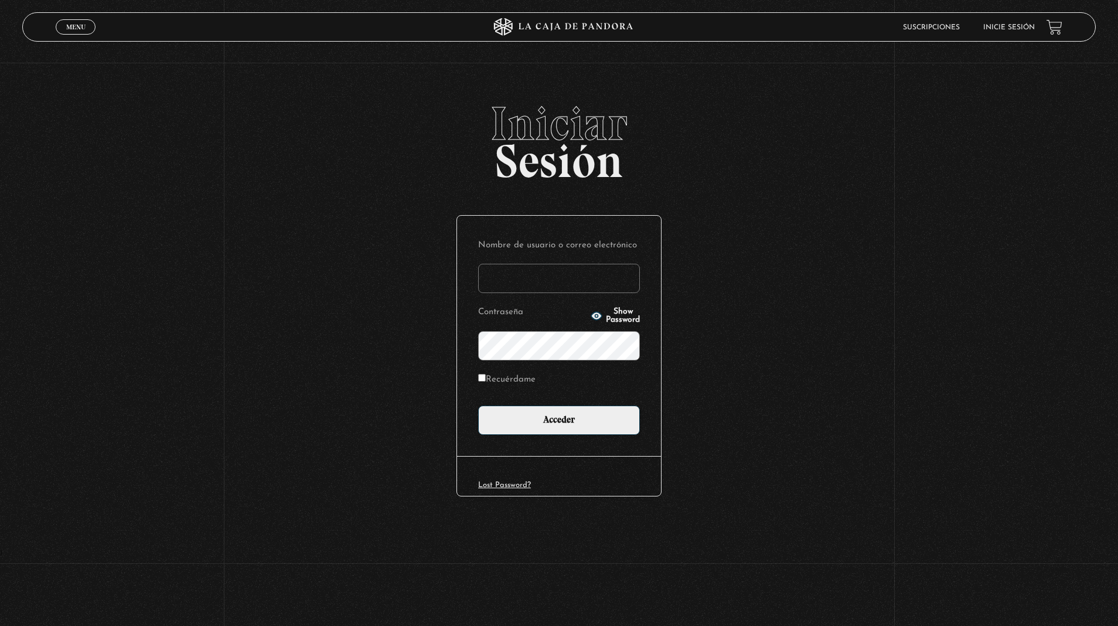  What do you see at coordinates (559, 420) in the screenshot?
I see `input: Acceder` at bounding box center [559, 420].